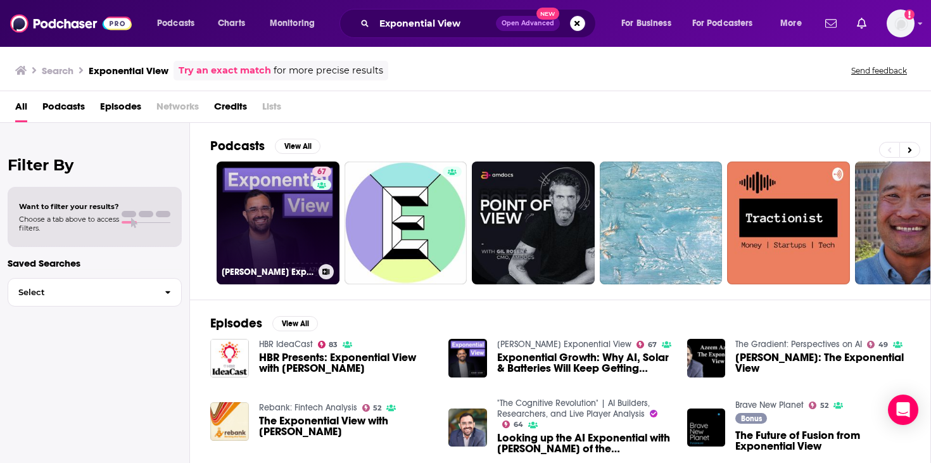 Image resolution: width=931 pixels, height=463 pixels. I want to click on h3: Exponential View, so click(129, 70).